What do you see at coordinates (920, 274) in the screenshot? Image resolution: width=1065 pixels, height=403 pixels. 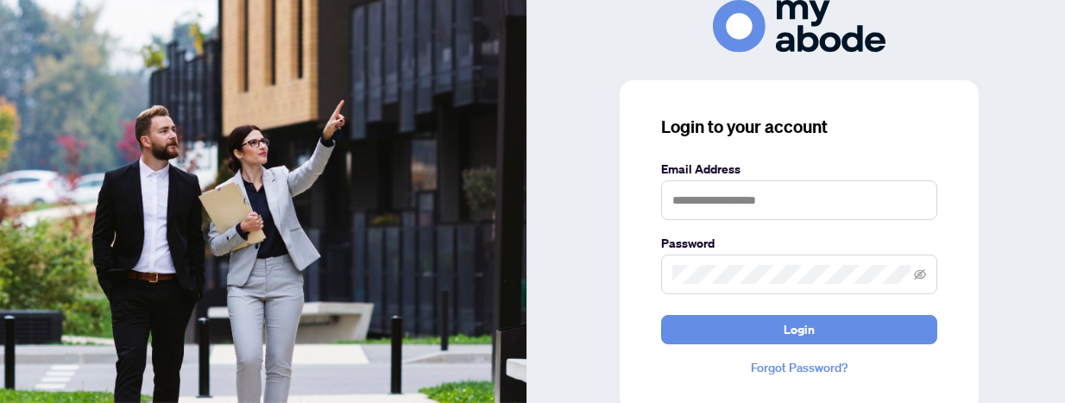 I see `span: eye-invisible` at bounding box center [920, 274].